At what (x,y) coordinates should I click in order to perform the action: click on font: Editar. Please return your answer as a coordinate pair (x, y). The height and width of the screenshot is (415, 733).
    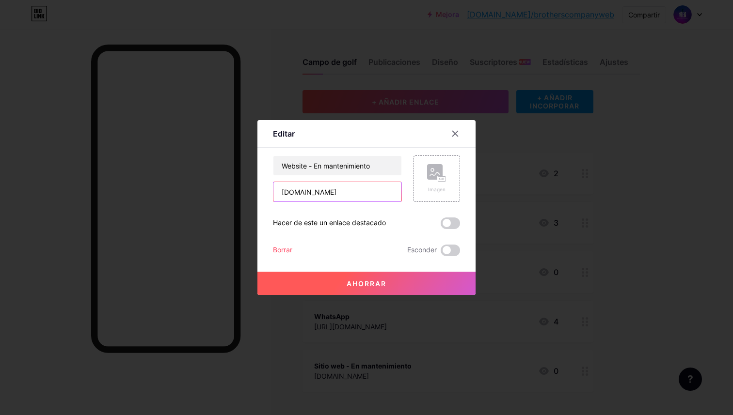
    Looking at the image, I should click on (284, 134).